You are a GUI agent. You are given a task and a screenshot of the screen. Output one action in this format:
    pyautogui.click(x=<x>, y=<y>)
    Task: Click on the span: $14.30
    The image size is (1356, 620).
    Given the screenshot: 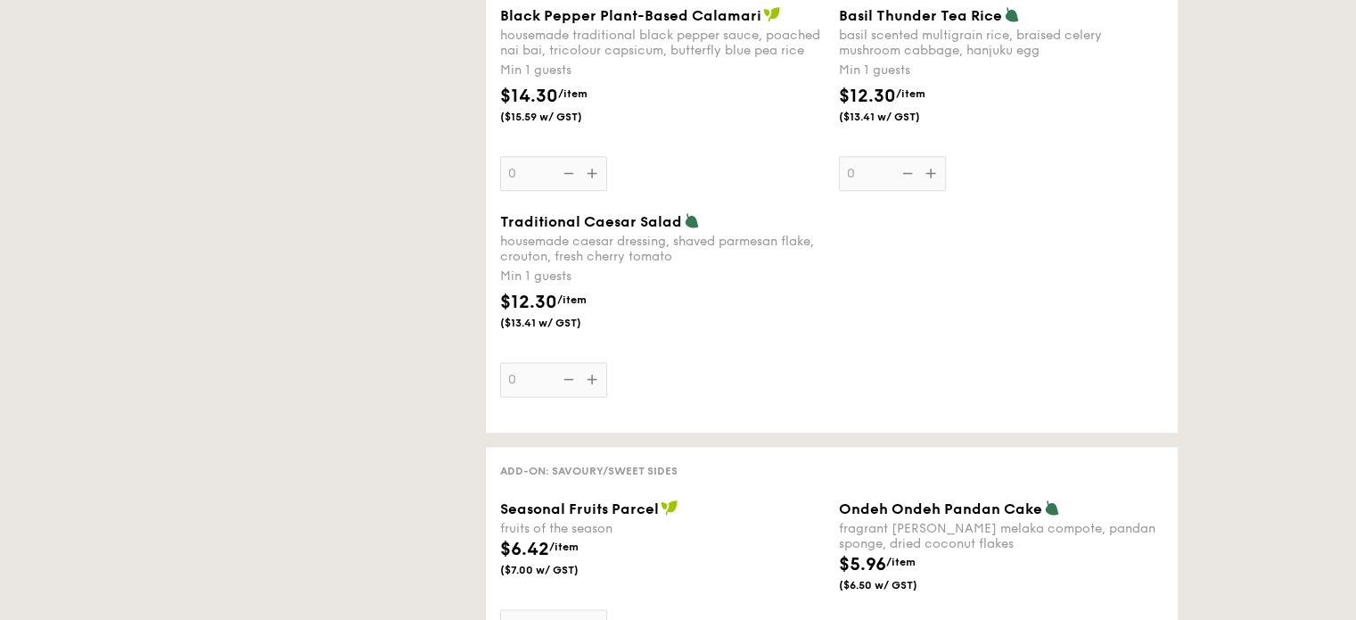 What is the action you would take?
    pyautogui.click(x=529, y=96)
    